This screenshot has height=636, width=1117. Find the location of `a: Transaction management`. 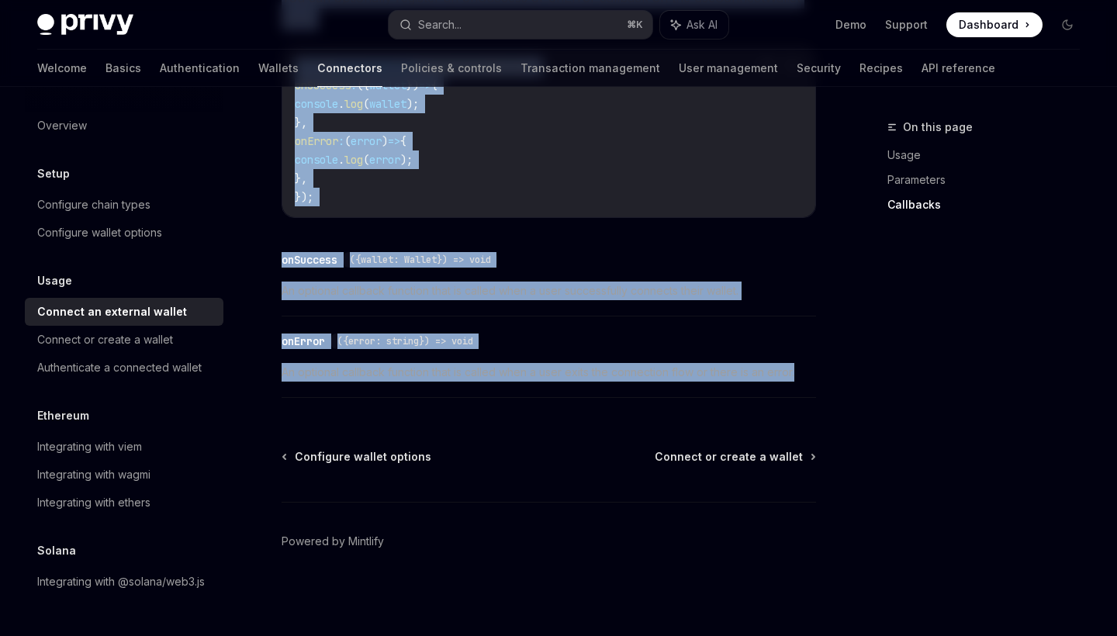

a: Transaction management is located at coordinates (590, 68).